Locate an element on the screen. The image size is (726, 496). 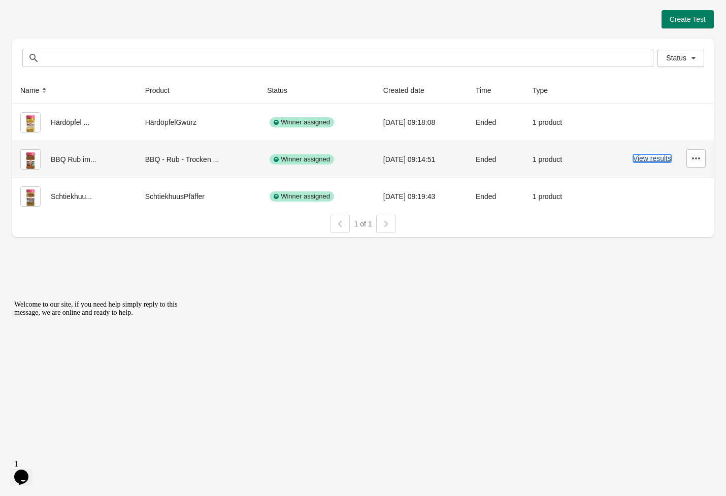
button: Created date is located at coordinates (409, 90).